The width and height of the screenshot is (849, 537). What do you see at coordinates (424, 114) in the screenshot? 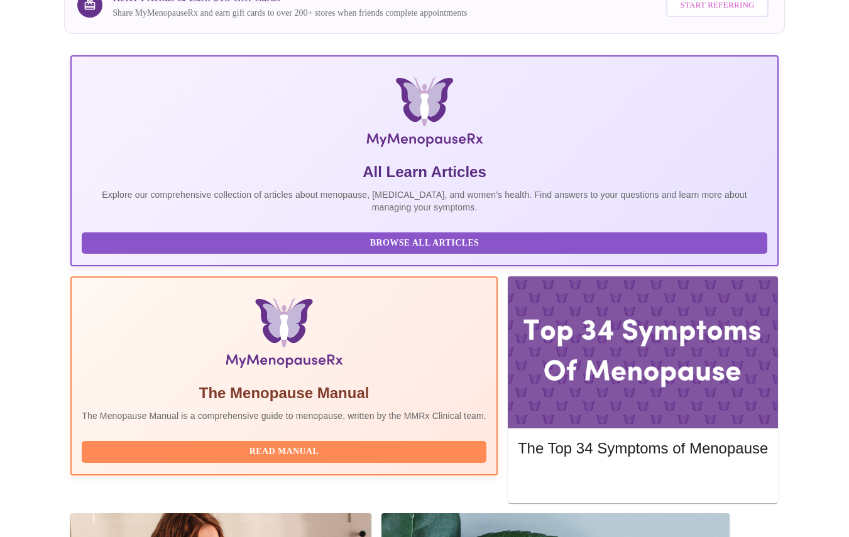
I see `img: MyMenopauseRx Logo` at bounding box center [424, 114].